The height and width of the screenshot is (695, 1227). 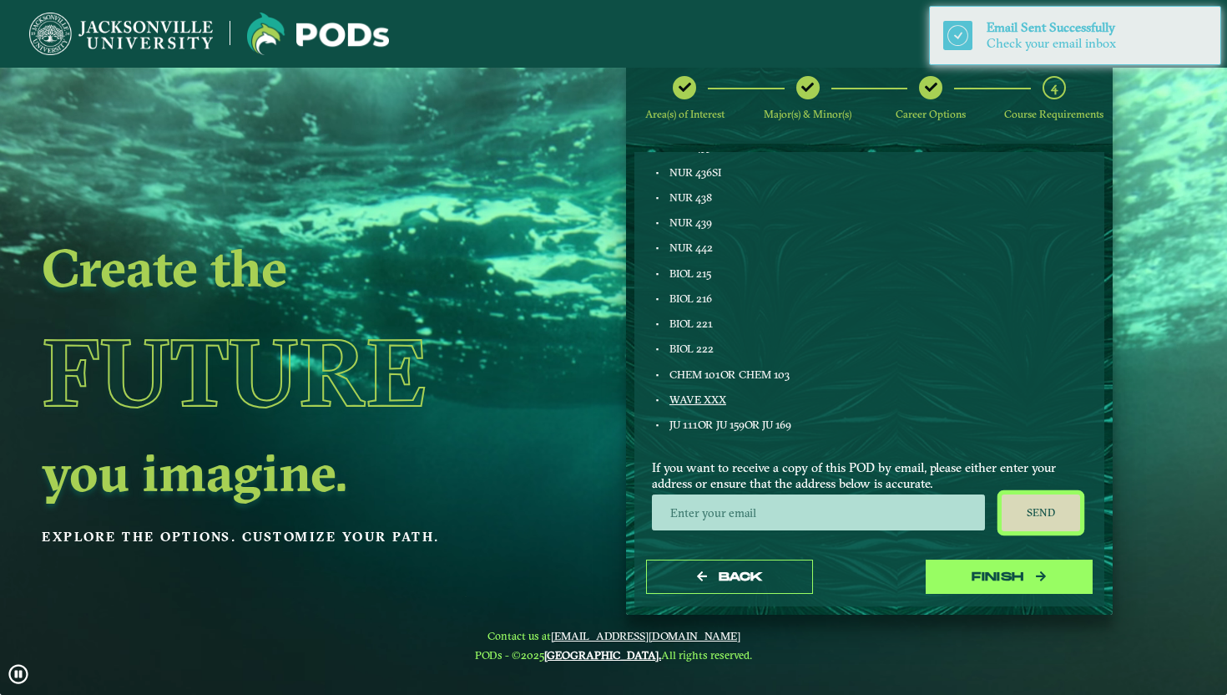 I want to click on span: NUR 436SI, so click(x=695, y=172).